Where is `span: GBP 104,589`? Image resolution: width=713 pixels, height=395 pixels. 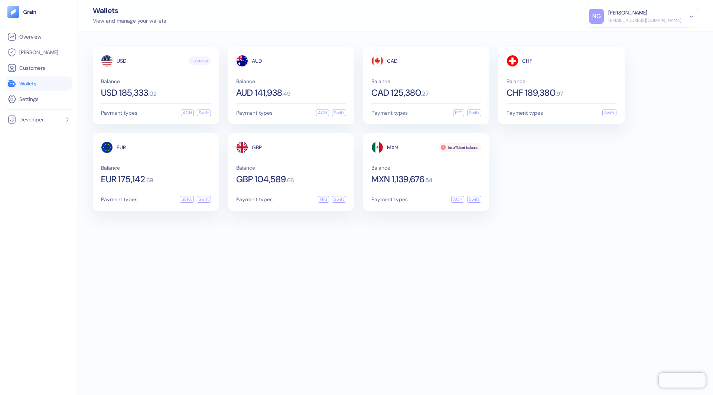
span: GBP 104,589 is located at coordinates (261, 179).